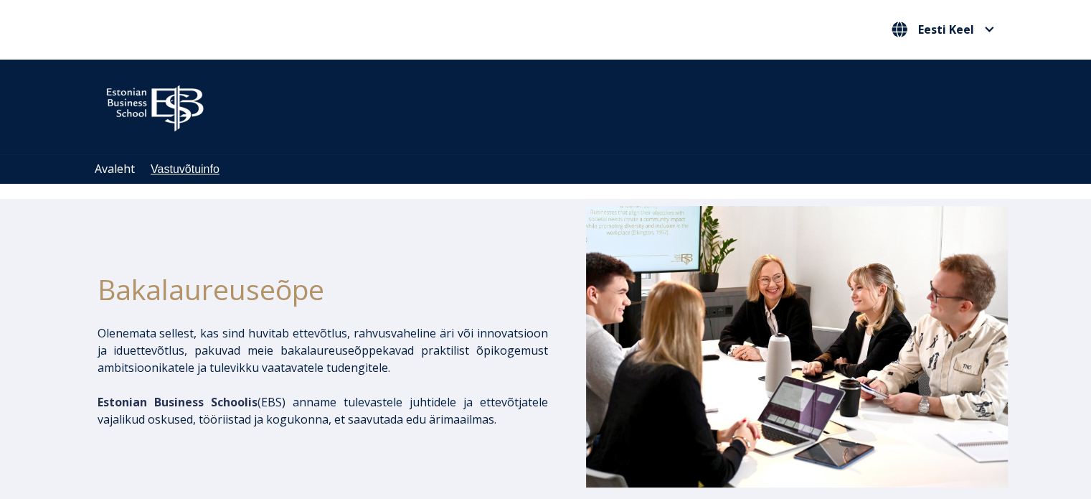 The image size is (1091, 499). What do you see at coordinates (947, 29) in the screenshot?
I see `span: Eesti Keel` at bounding box center [947, 29].